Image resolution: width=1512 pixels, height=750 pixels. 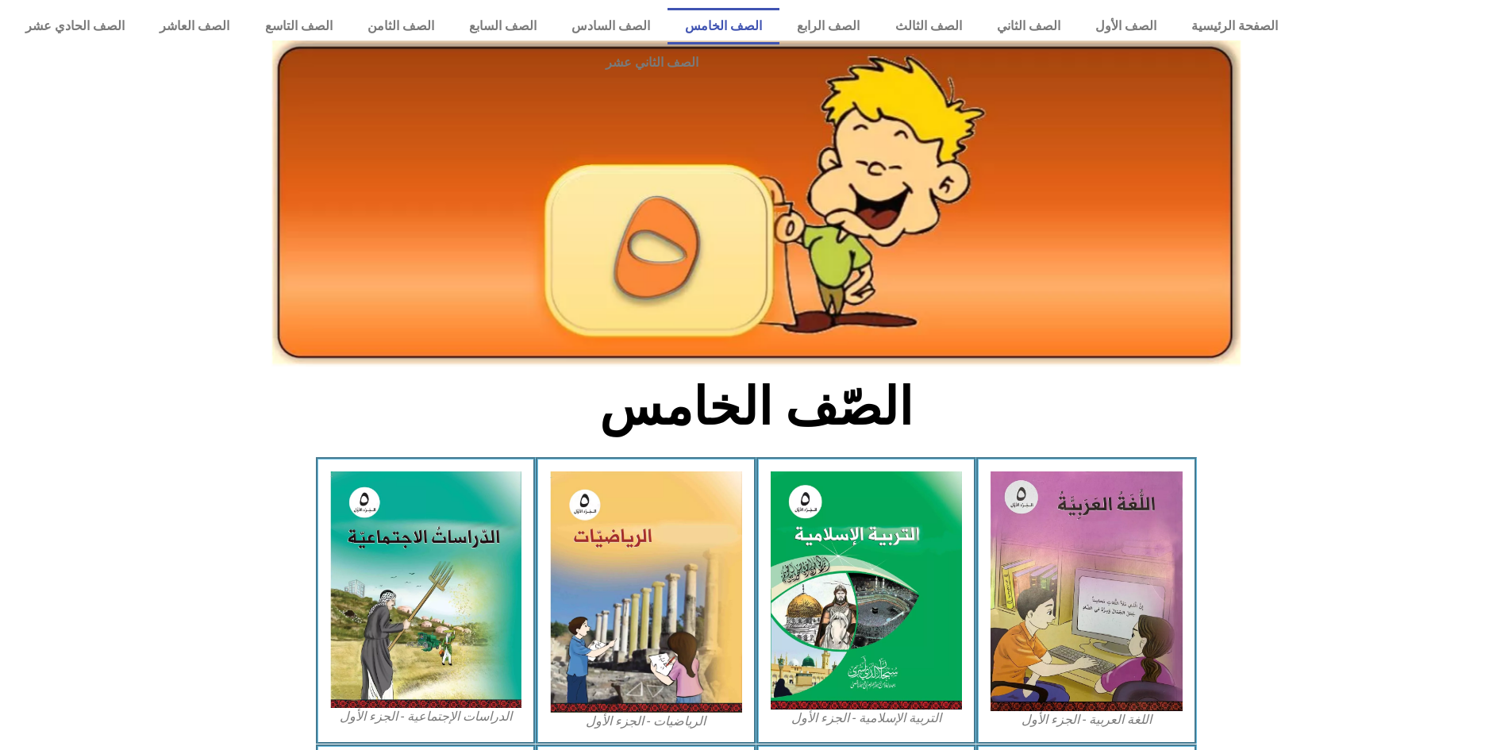 I want to click on h2: الصّف الخامس, so click(x=756, y=407).